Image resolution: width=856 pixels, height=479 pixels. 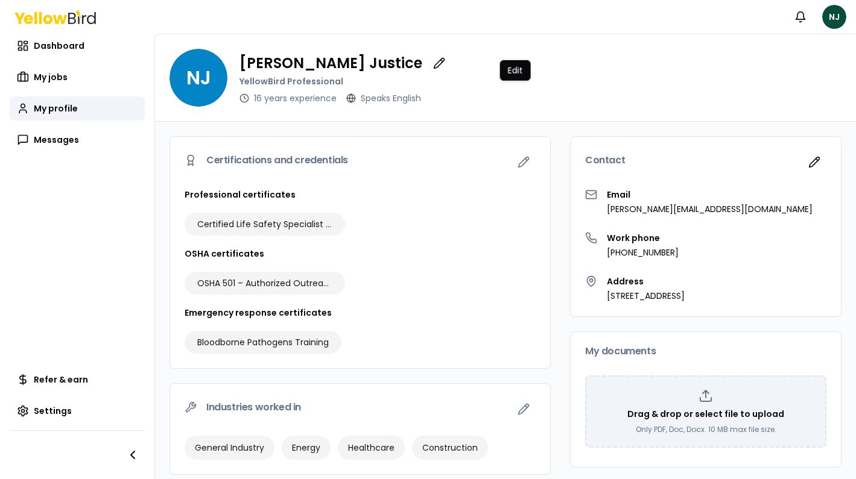 What do you see at coordinates (61, 380) in the screenshot?
I see `span: Refer & earn` at bounding box center [61, 380].